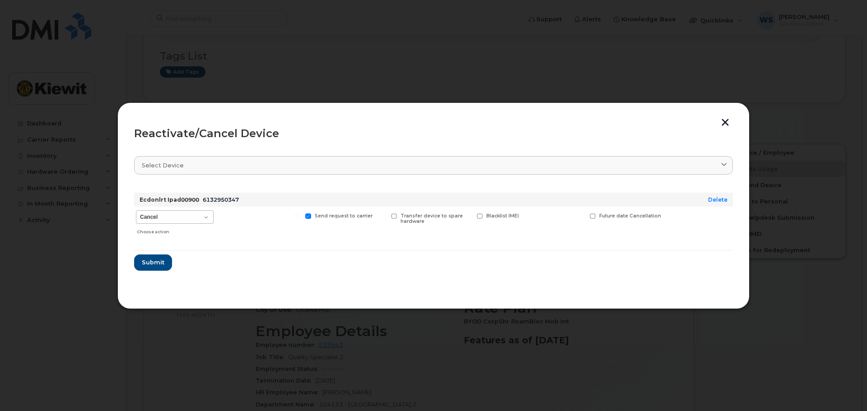  I want to click on span: Submit, so click(153, 262).